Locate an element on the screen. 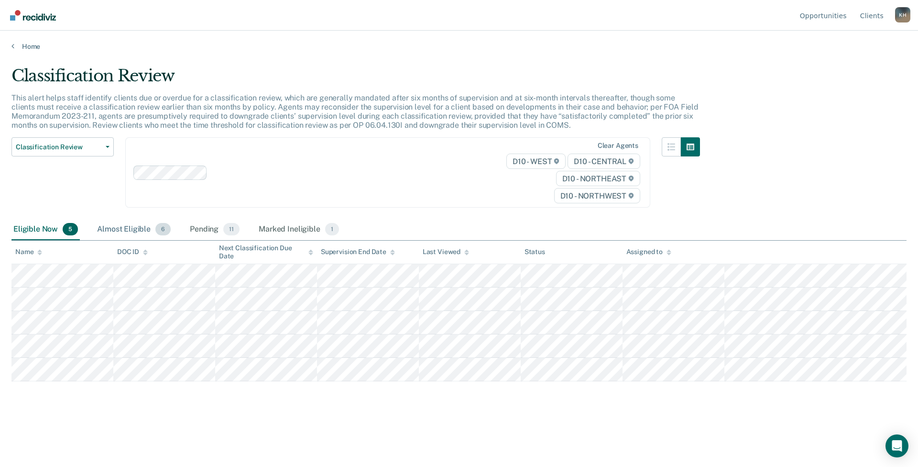 The image size is (918, 467). p: This alert helps staff identify clients due or overdue for a classification review, which are gen... is located at coordinates (355, 111).